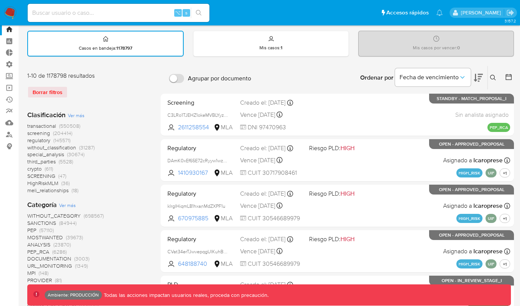 This screenshot has width=520, height=306. I want to click on a: Notificaciones, so click(439, 12).